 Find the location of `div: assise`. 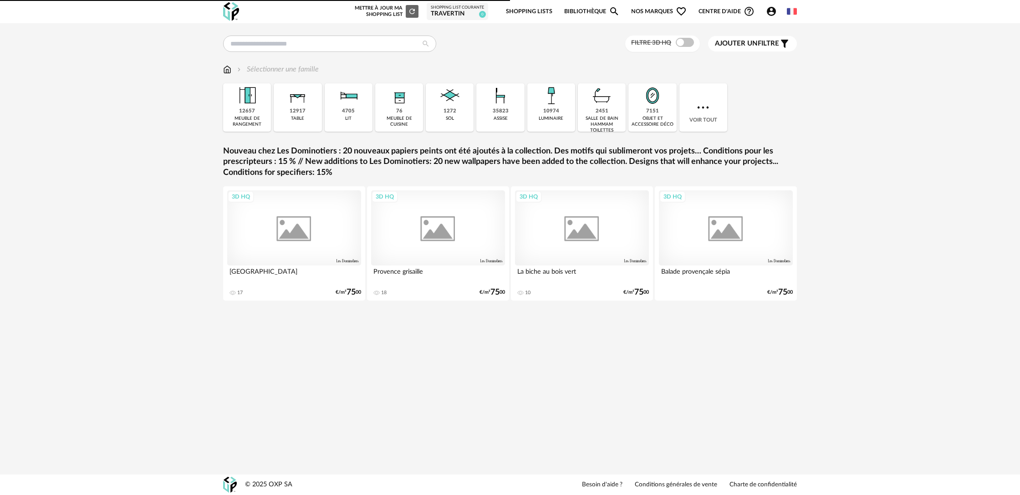

div: assise is located at coordinates (500, 118).